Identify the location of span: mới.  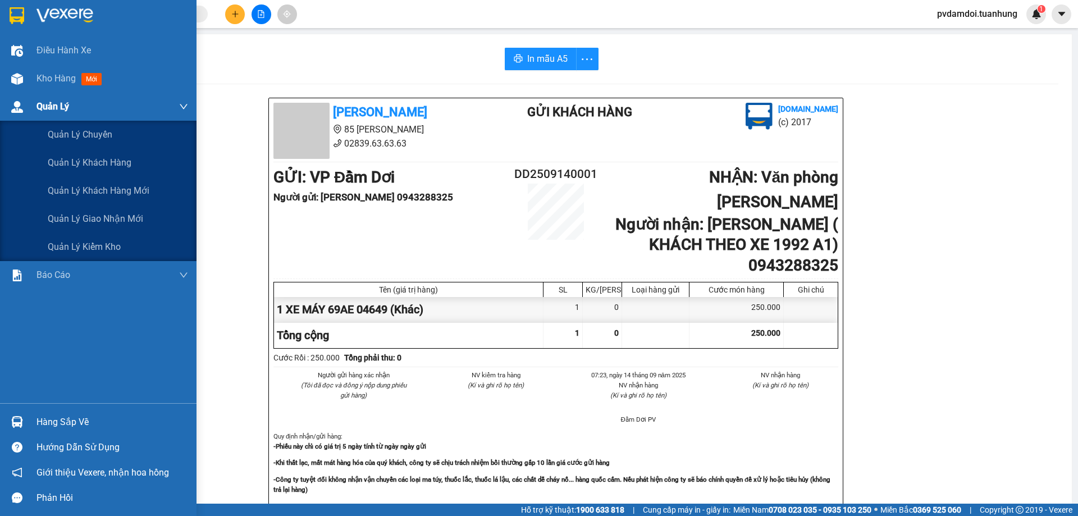
(92, 79).